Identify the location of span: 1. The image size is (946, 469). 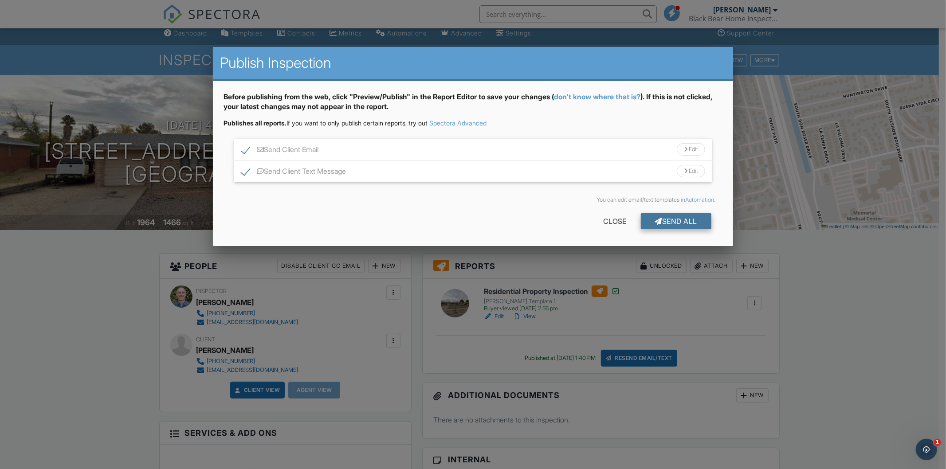
(937, 442).